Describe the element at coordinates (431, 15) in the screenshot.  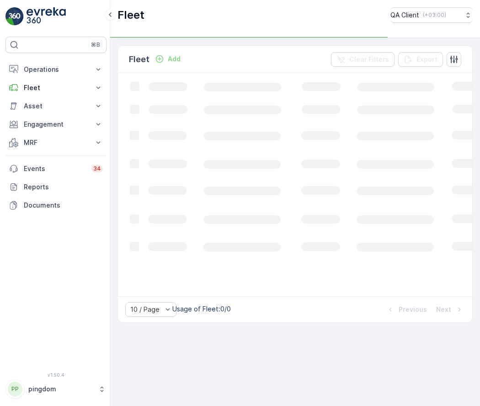
I see `button: QA Client(+03:00)` at that location.